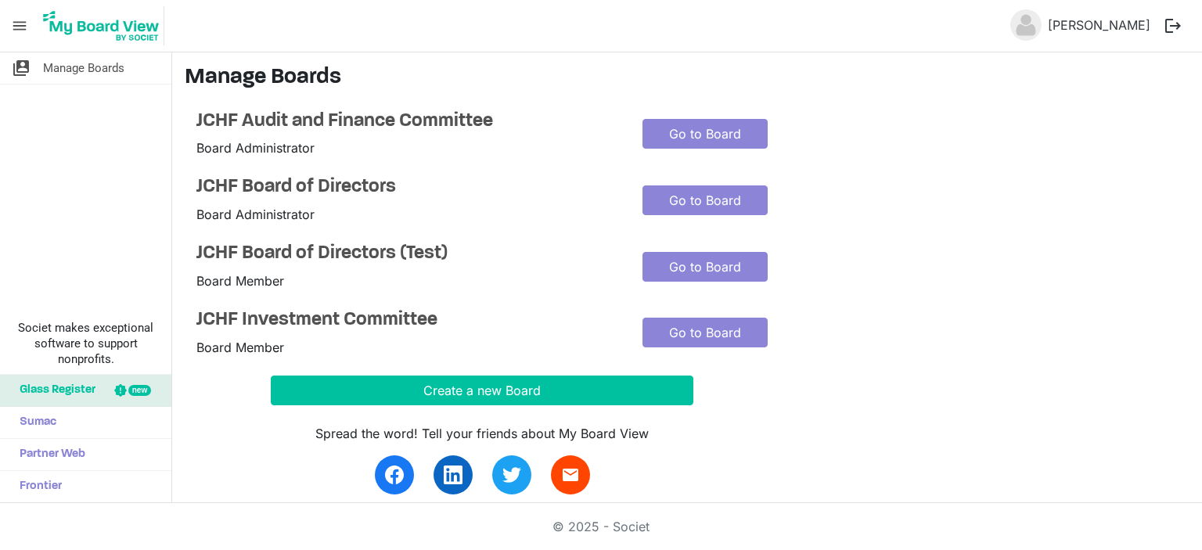 The height and width of the screenshot is (550, 1202). What do you see at coordinates (53, 390) in the screenshot?
I see `span: Glass Register` at bounding box center [53, 390].